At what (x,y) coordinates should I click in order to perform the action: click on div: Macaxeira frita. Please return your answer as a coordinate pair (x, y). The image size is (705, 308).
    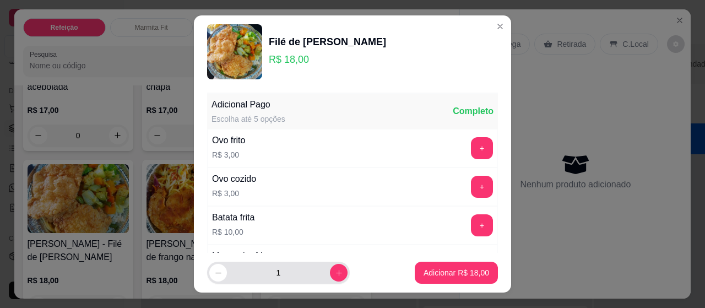
    Looking at the image, I should click on (241, 256).